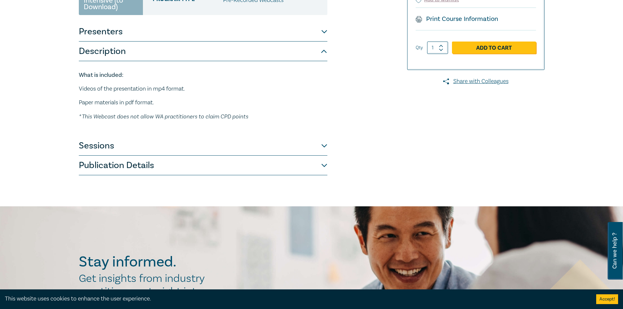  What do you see at coordinates (203, 146) in the screenshot?
I see `button: Sessions` at bounding box center [203, 146].